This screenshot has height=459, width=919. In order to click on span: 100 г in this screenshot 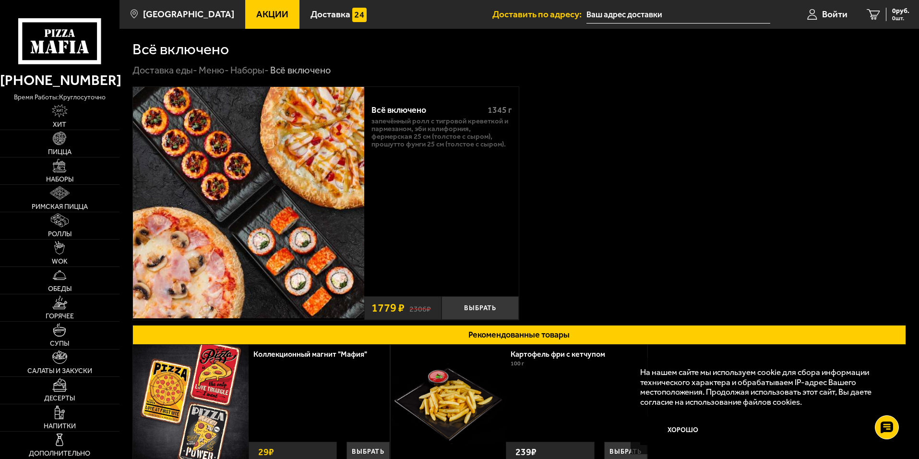, I will do `click(517, 363)`.